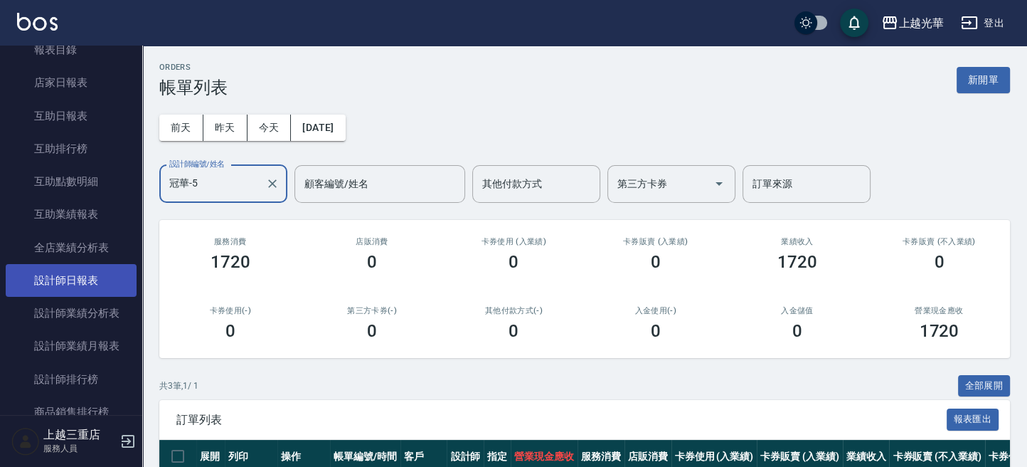  Describe the element at coordinates (71, 412) in the screenshot. I see `a: 商品銷售排行榜` at that location.